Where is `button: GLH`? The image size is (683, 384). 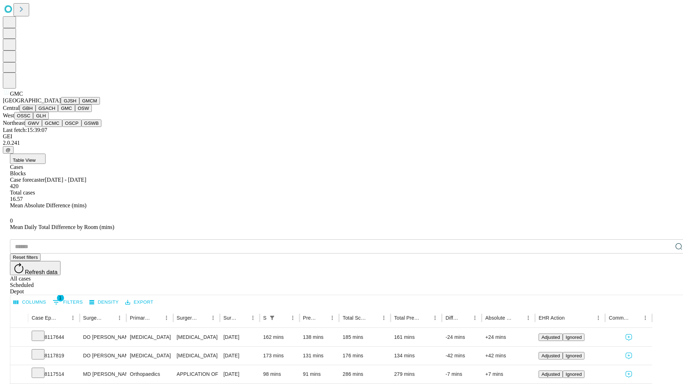
button: GLH is located at coordinates (41, 116).